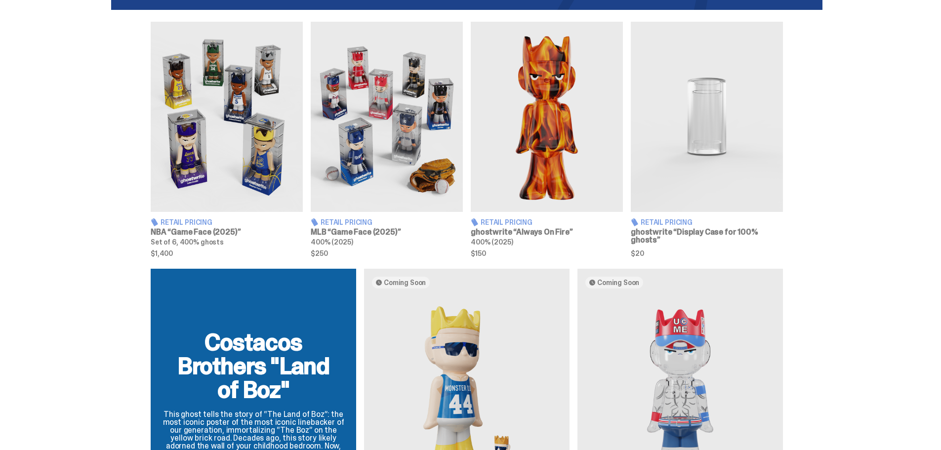 The image size is (941, 450). Describe the element at coordinates (707, 253) in the screenshot. I see `span: $20` at that location.